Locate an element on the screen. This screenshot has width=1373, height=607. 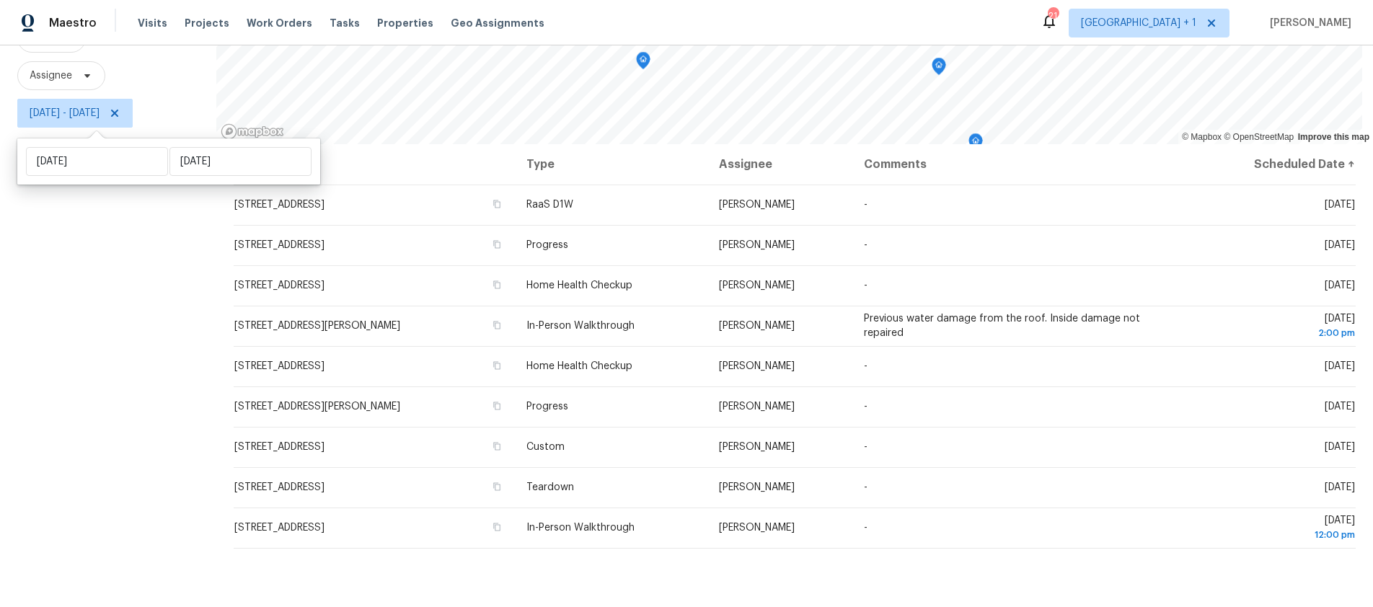
a: OpenStreetMap is located at coordinates (1258, 137).